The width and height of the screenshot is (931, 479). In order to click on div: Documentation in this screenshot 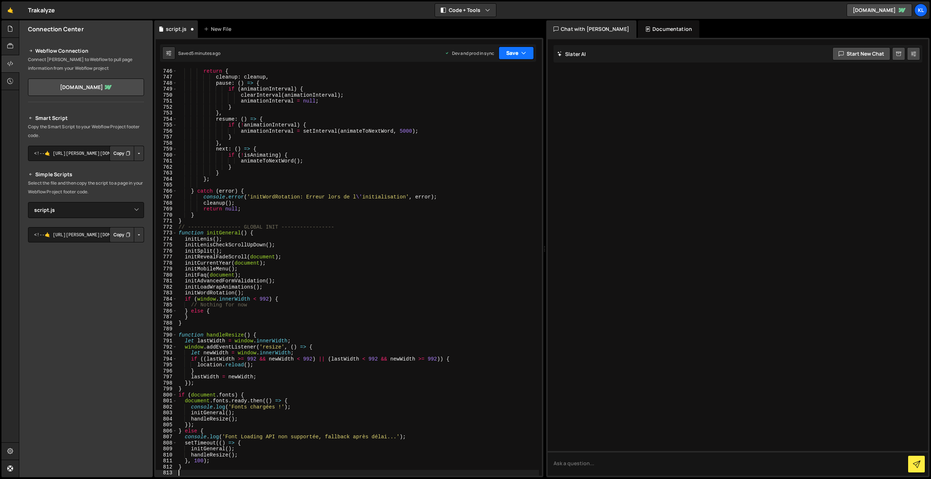, I will do `click(668, 29)`.